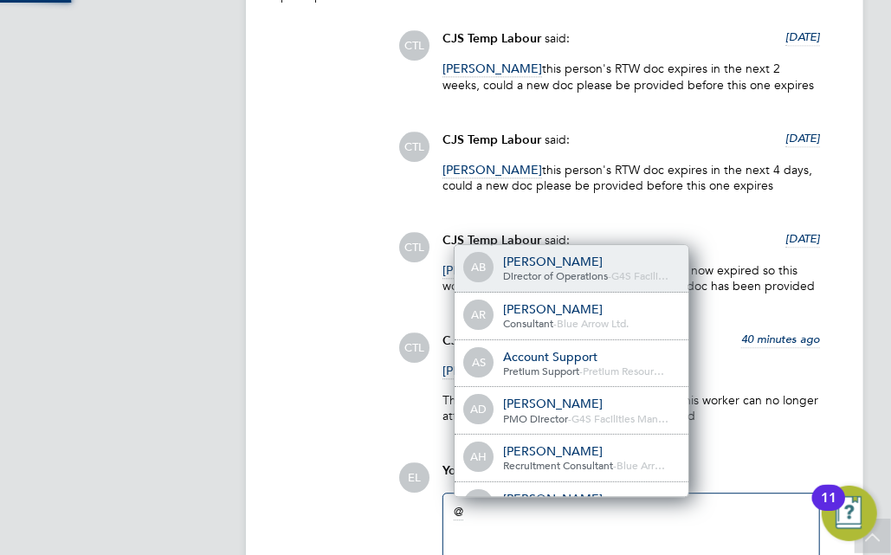 The width and height of the screenshot is (891, 555). Describe the element at coordinates (535, 418) in the screenshot. I see `span: PMO Director` at that location.